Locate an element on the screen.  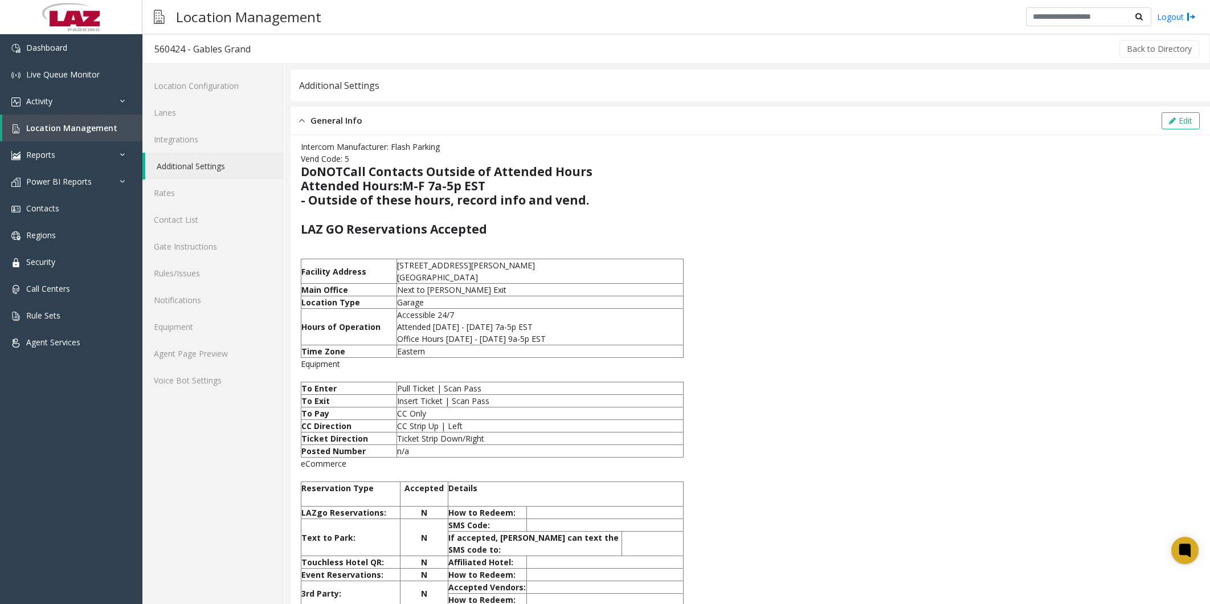
a: Lanes is located at coordinates (213, 112).